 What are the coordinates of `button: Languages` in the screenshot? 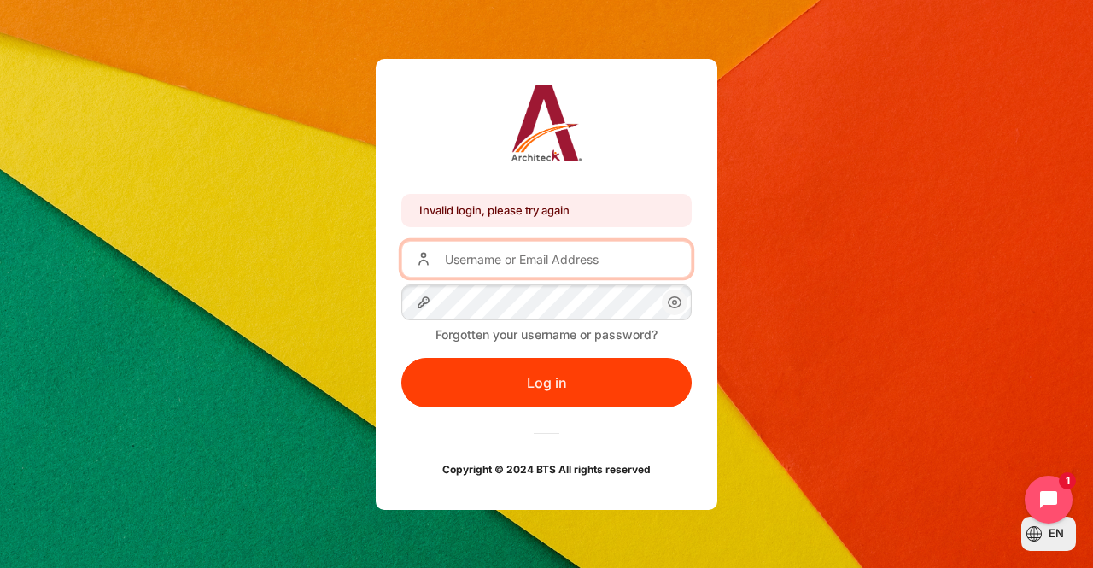 It's located at (1048, 533).